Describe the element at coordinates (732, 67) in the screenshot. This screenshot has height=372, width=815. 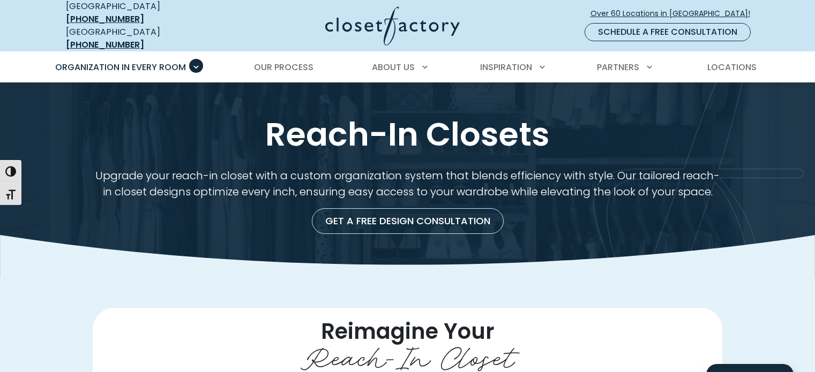
I see `span: Locations` at that location.